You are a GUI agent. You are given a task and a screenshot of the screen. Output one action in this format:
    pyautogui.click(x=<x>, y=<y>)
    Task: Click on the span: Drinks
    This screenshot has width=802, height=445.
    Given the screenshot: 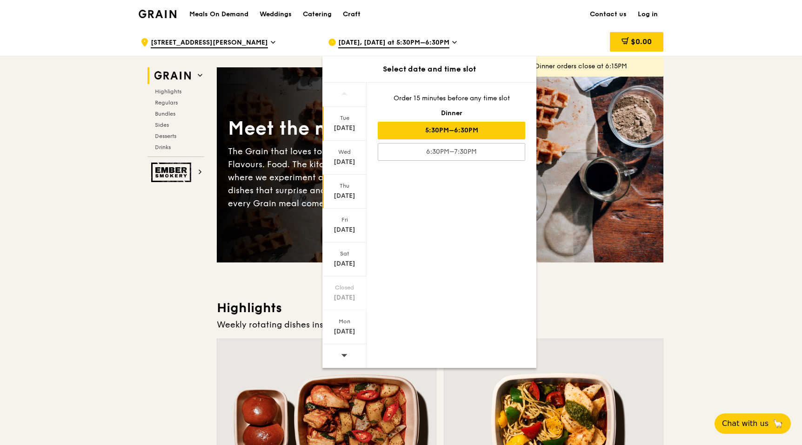 What is the action you would take?
    pyautogui.click(x=163, y=147)
    